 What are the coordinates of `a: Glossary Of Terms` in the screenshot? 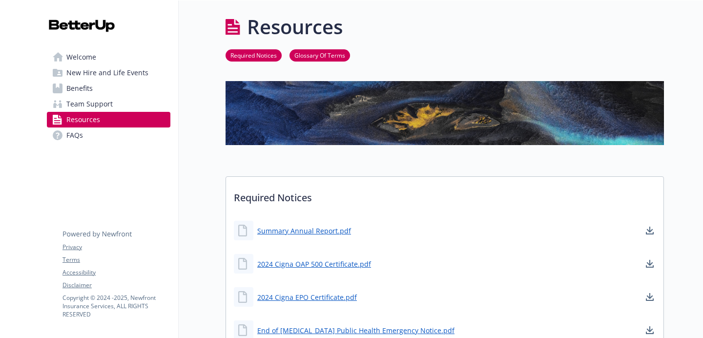 It's located at (320, 55).